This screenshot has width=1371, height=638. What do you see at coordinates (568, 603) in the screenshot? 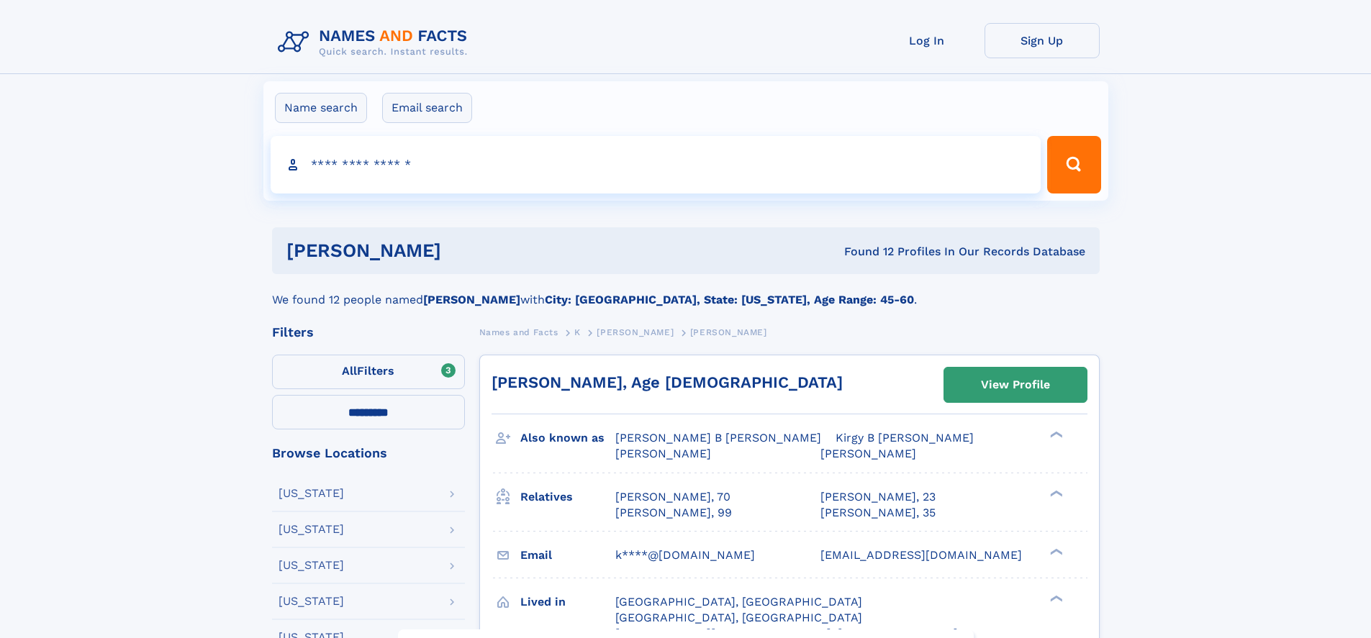
I see `h3: Lived in` at bounding box center [568, 603].